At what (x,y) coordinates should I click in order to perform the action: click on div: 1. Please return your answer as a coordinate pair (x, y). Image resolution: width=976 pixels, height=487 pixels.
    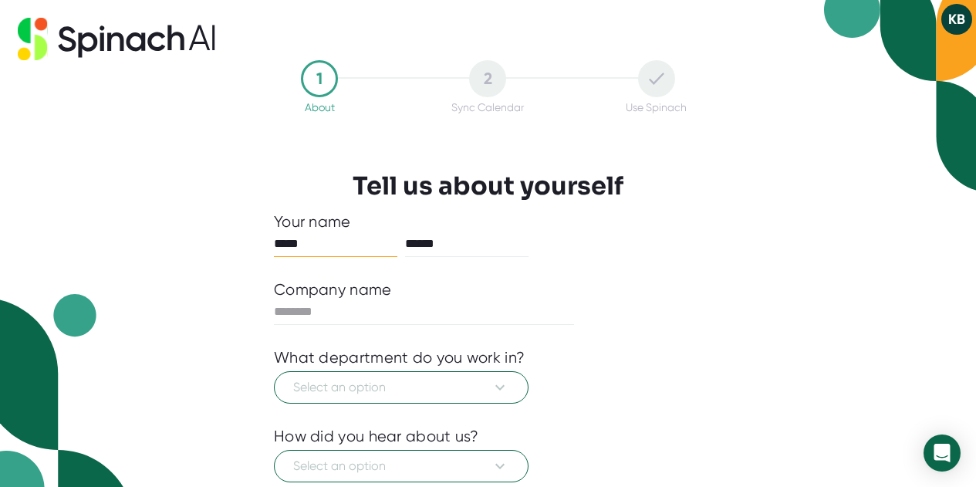
    Looking at the image, I should click on (319, 79).